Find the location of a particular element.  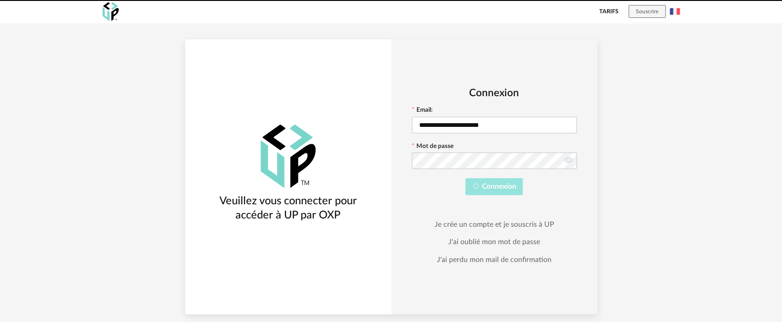

a: Souscrire is located at coordinates (647, 11).